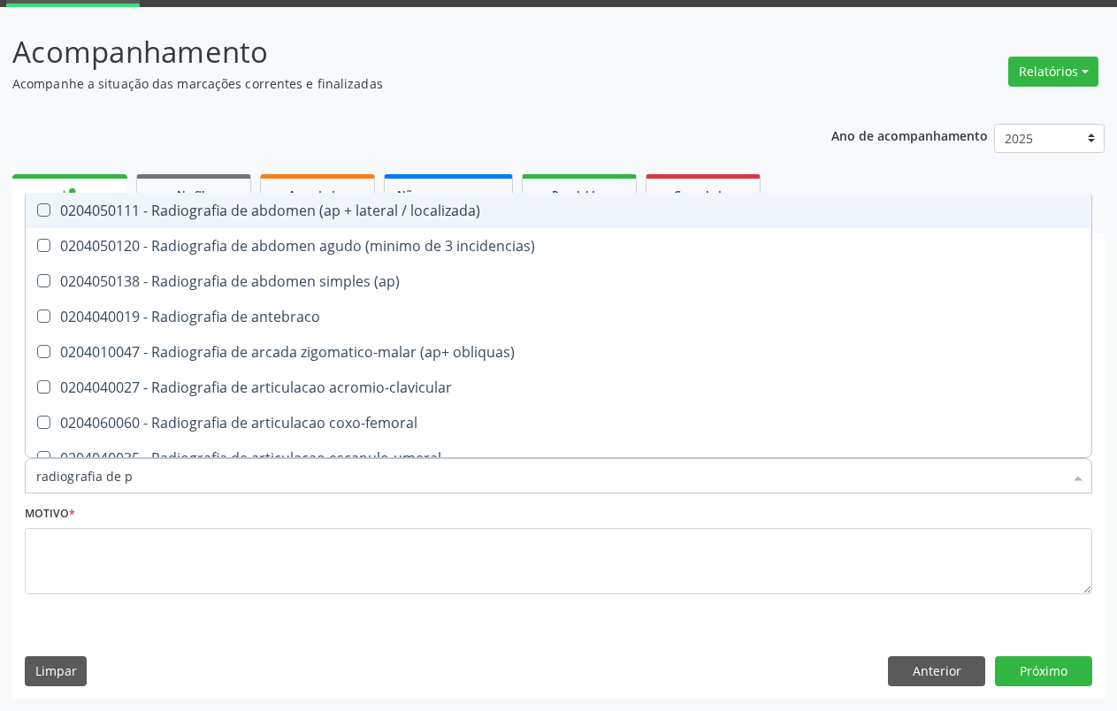  What do you see at coordinates (558, 317) in the screenshot?
I see `div: 0204040019 - Radiografia de antebraco` at bounding box center [558, 317].